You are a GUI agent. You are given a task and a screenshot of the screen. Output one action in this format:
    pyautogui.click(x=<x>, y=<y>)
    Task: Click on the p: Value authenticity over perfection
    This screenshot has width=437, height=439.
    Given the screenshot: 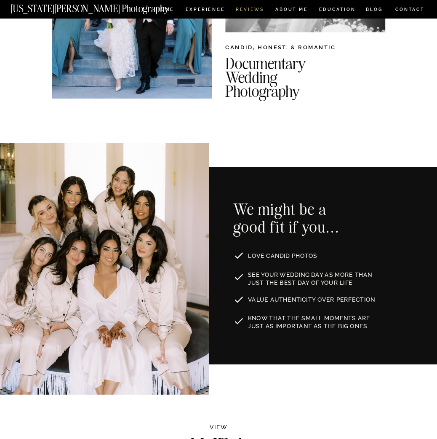 What is the action you would take?
    pyautogui.click(x=312, y=299)
    